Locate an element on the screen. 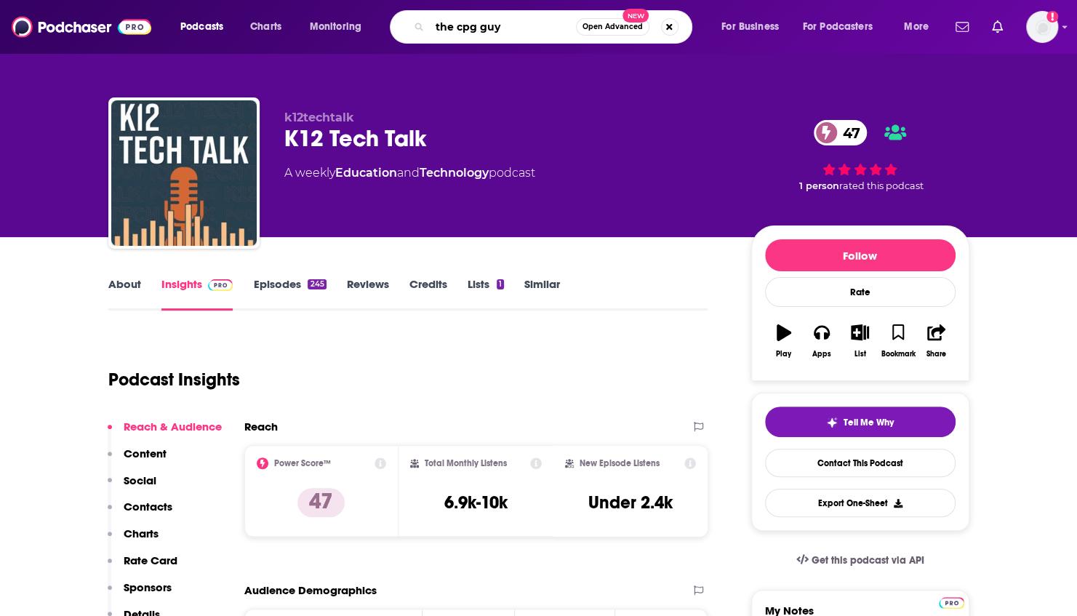  a: Credits is located at coordinates (428, 294).